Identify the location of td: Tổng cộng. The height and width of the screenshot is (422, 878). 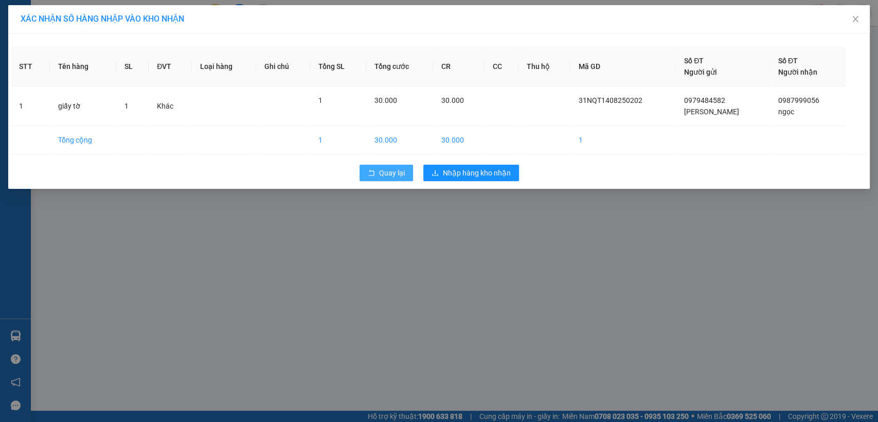
(83, 140).